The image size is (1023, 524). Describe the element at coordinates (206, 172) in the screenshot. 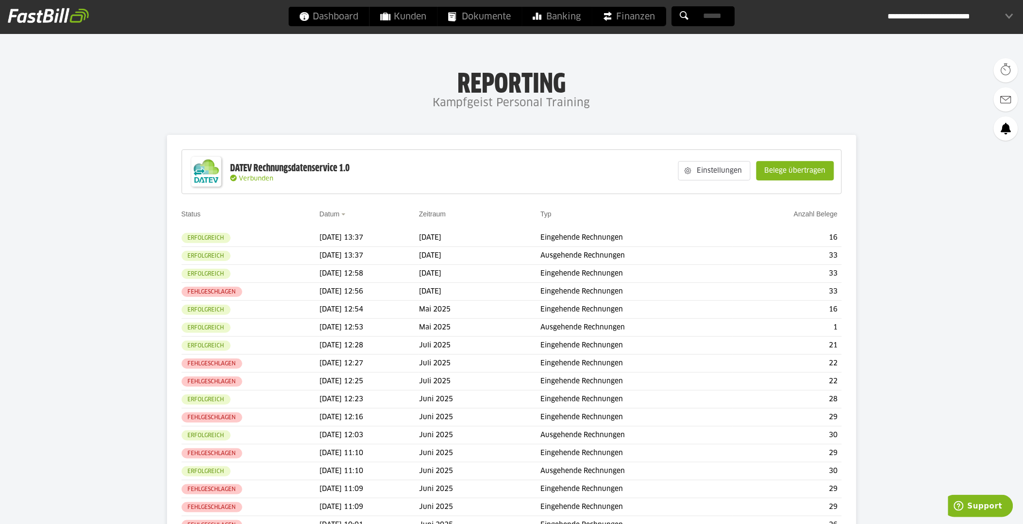

I see `img: DATEV-Datenservice Logo` at that location.